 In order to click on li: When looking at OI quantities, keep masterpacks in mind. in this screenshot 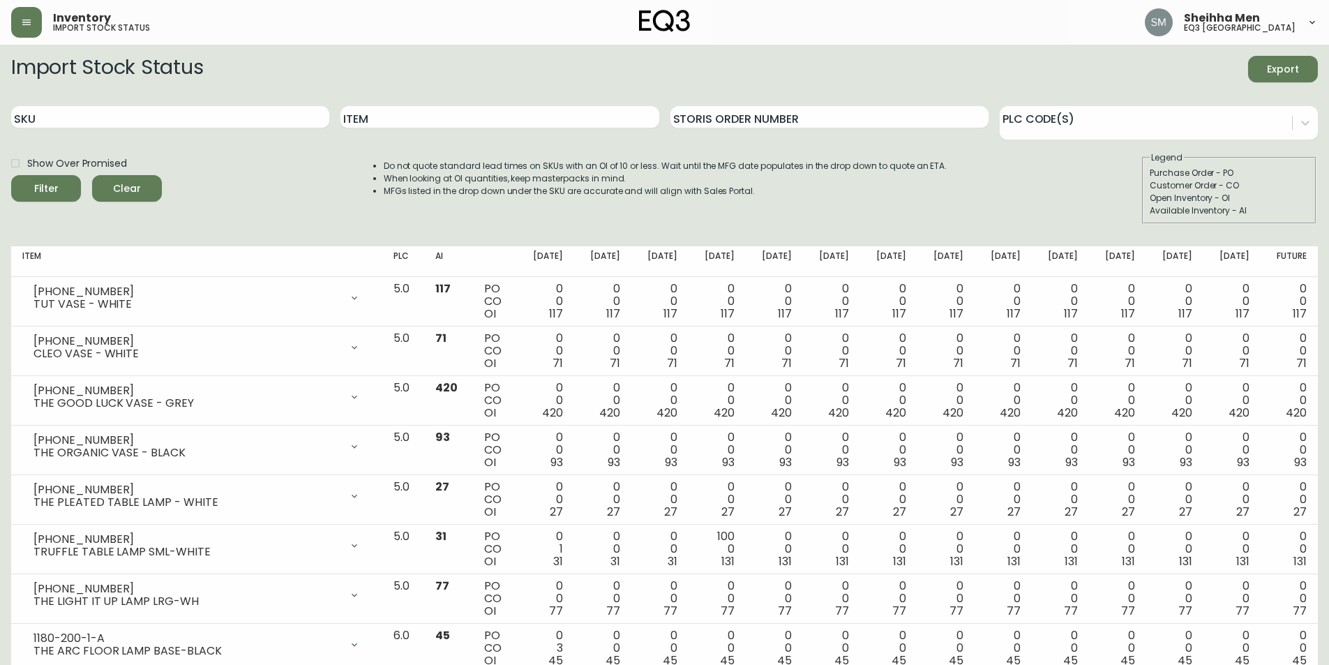, I will do `click(666, 179)`.